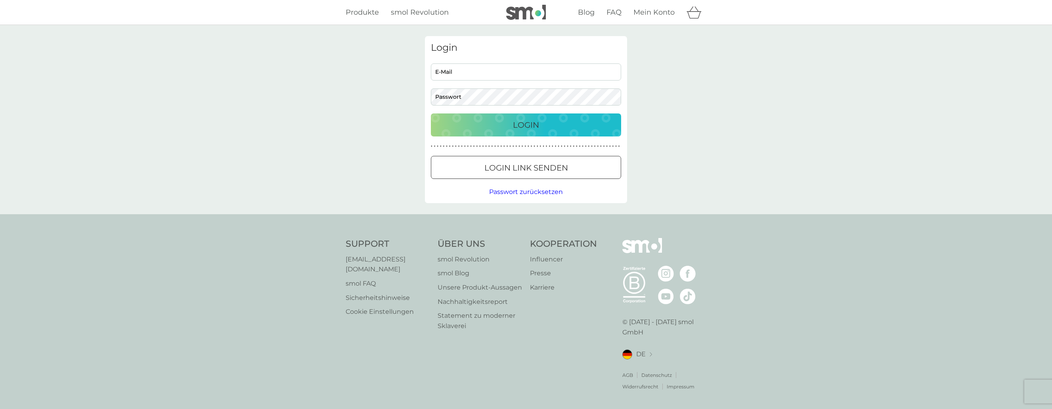  I want to click on img: smol, so click(526, 12).